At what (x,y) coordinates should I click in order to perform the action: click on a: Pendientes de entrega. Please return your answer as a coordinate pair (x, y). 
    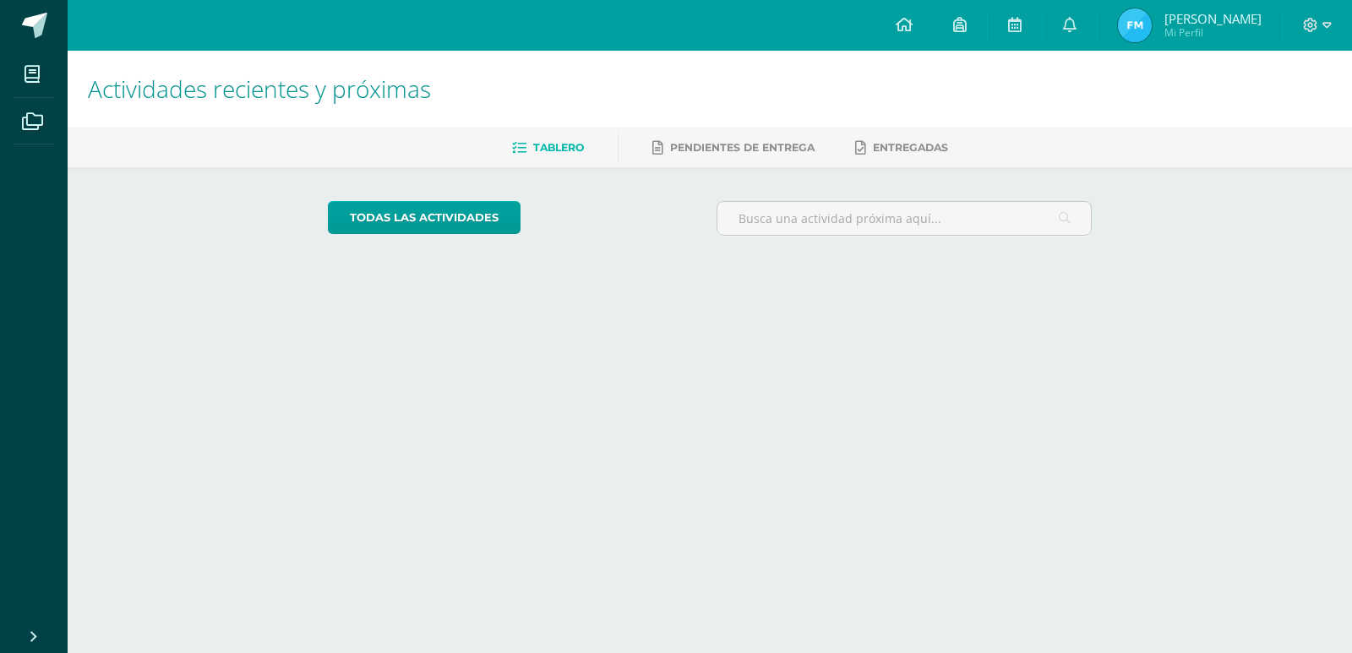
    Looking at the image, I should click on (734, 148).